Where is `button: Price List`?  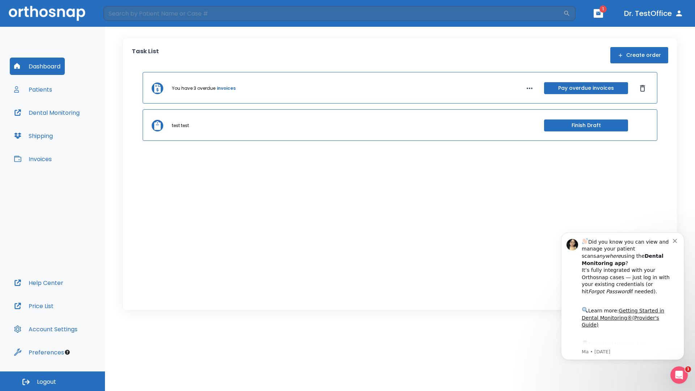 button: Price List is located at coordinates (34, 306).